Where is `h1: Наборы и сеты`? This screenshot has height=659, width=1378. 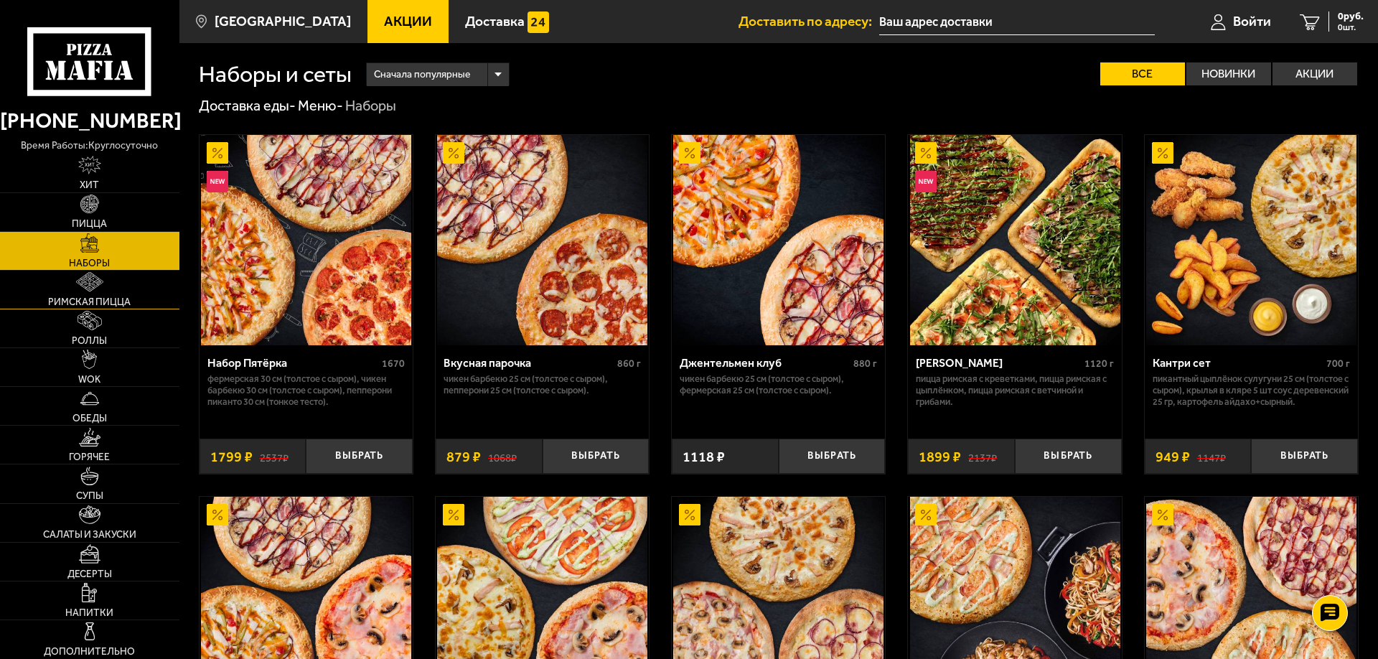
h1: Наборы и сеты is located at coordinates (275, 74).